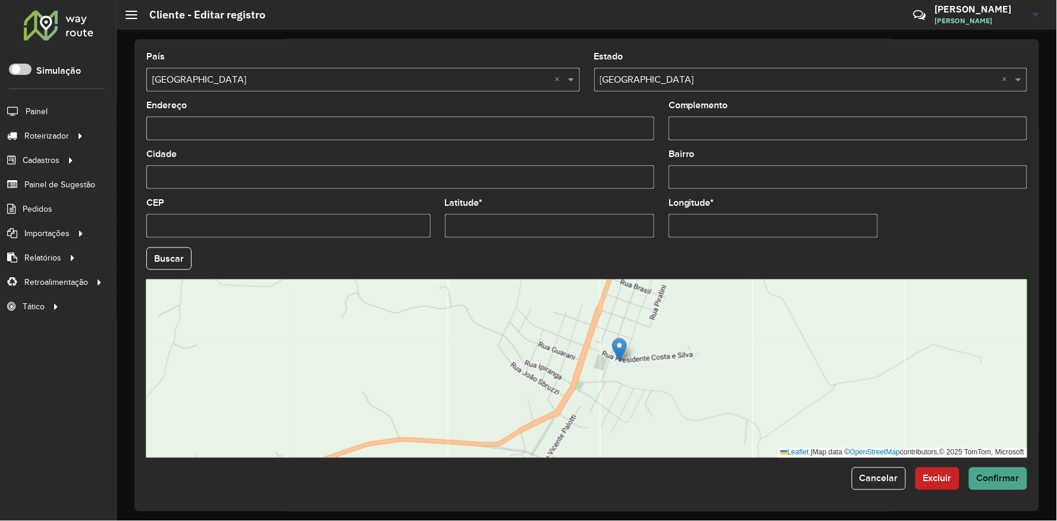  Describe the element at coordinates (998, 478) in the screenshot. I see `span: Confirmar` at that location.